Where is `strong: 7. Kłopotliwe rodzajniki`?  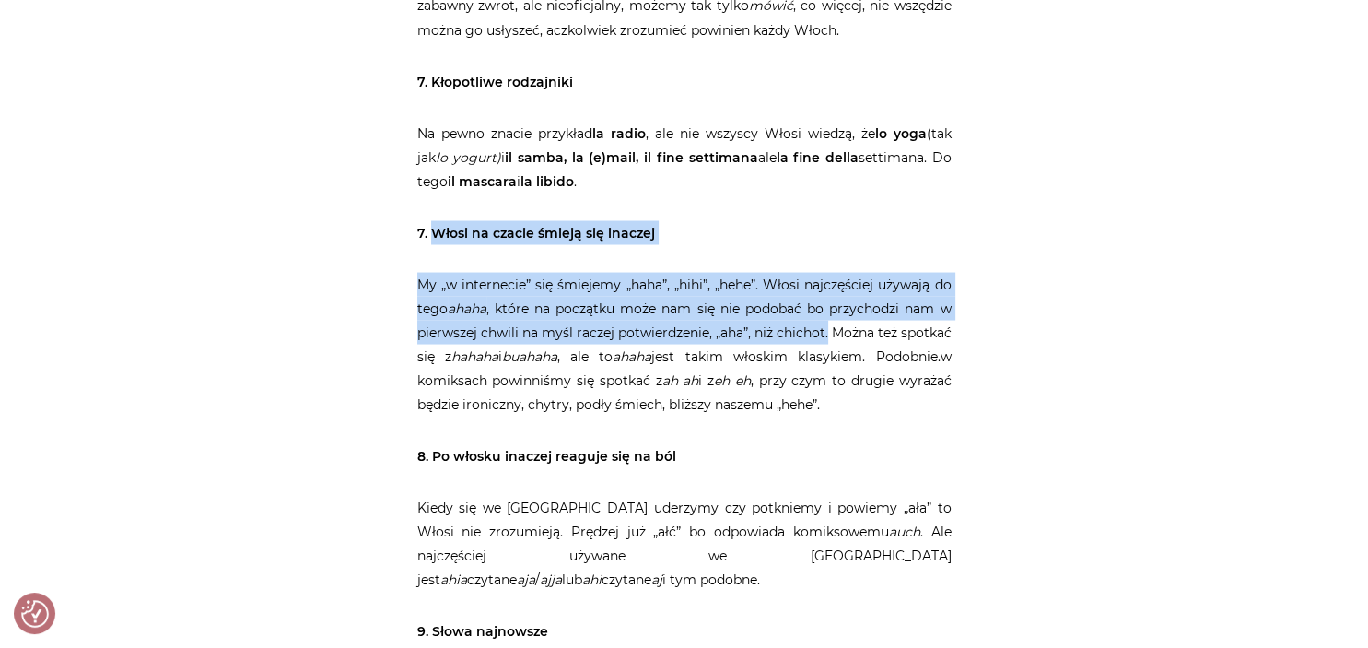
strong: 7. Kłopotliwe rodzajniki is located at coordinates (495, 81).